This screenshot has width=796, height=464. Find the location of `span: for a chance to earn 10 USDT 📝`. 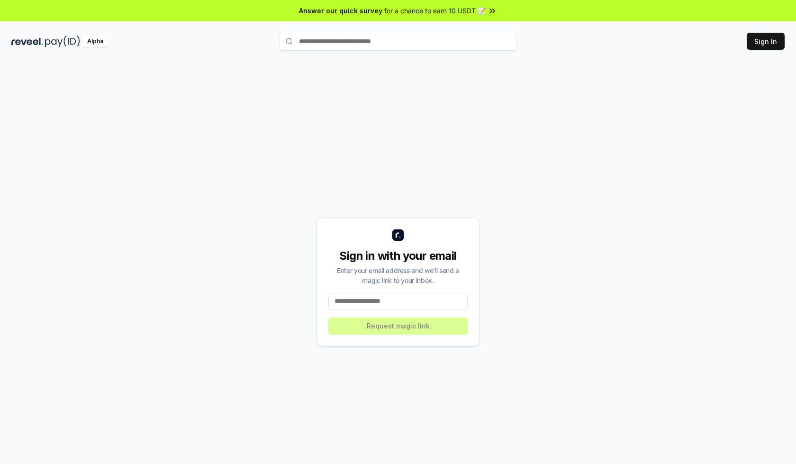

span: for a chance to earn 10 USDT 📝 is located at coordinates (435, 10).